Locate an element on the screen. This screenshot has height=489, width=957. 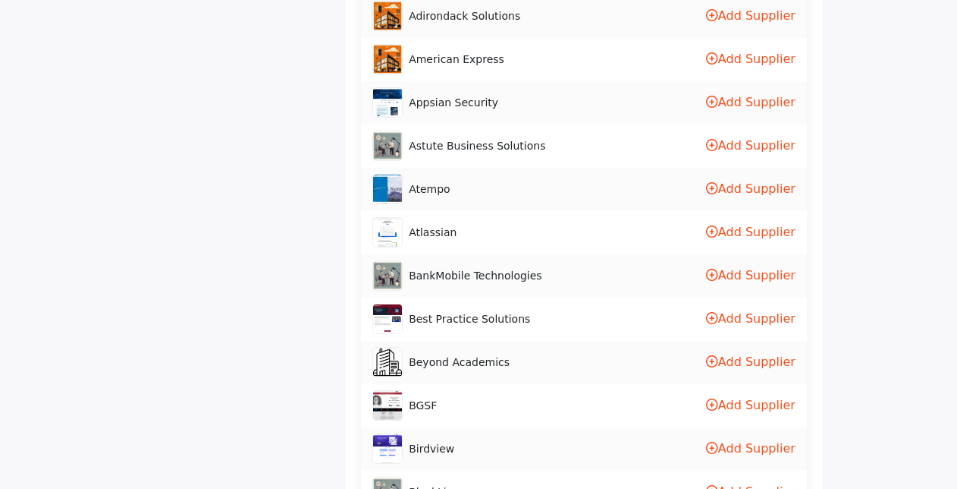
img: atempo logo is located at coordinates (388, 189).